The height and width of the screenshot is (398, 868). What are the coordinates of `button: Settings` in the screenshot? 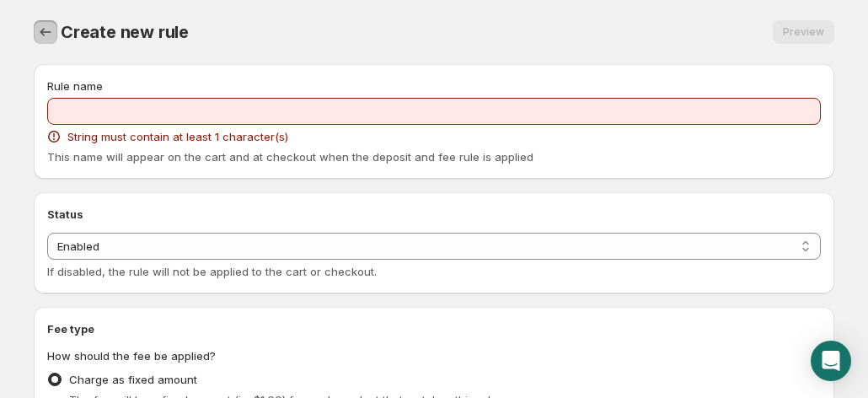 It's located at (45, 32).